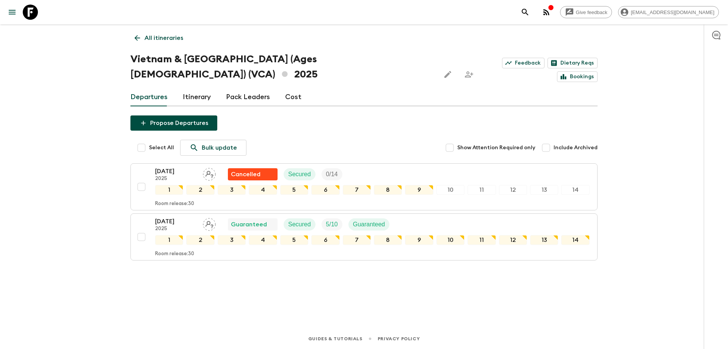  Describe the element at coordinates (576, 148) in the screenshot. I see `span: Include Archived` at that location.